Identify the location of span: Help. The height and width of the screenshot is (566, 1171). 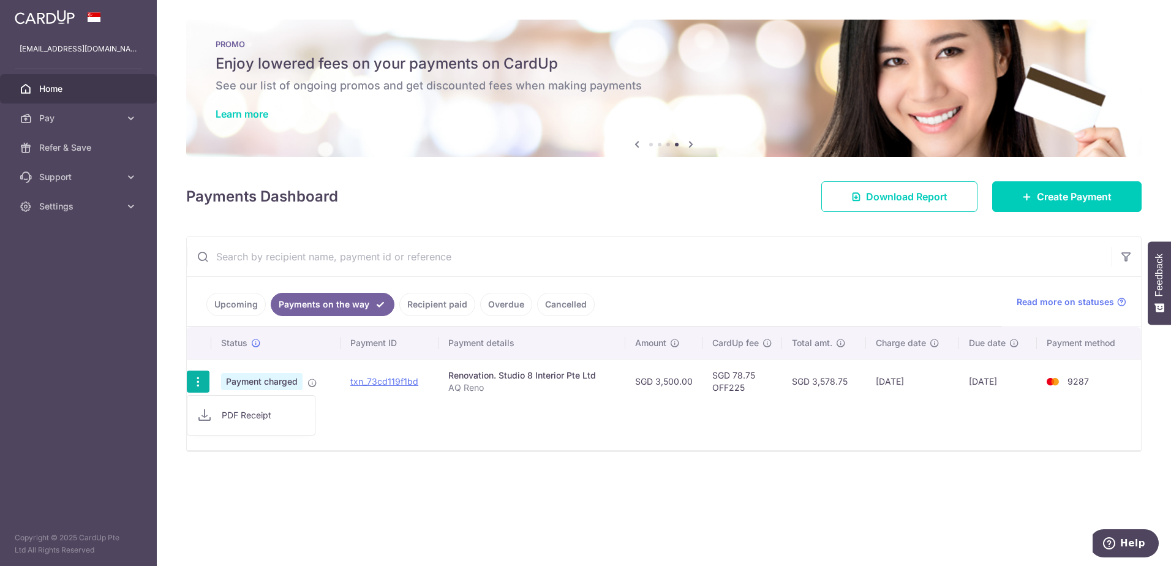
(40, 14).